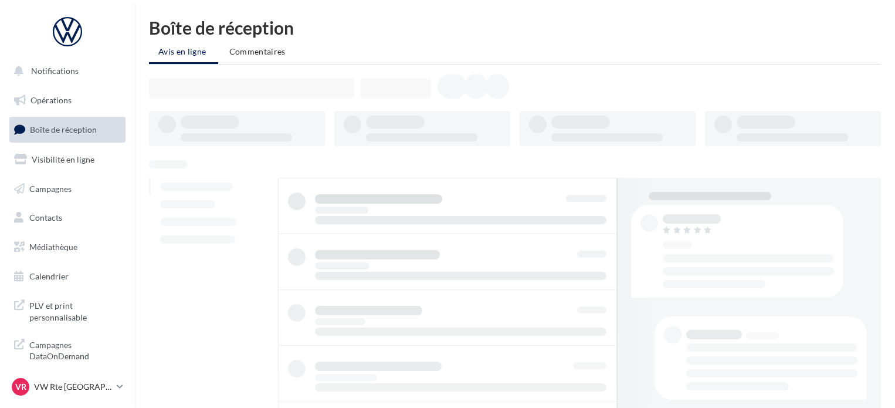  What do you see at coordinates (46, 217) in the screenshot?
I see `span: Contacts` at bounding box center [46, 217].